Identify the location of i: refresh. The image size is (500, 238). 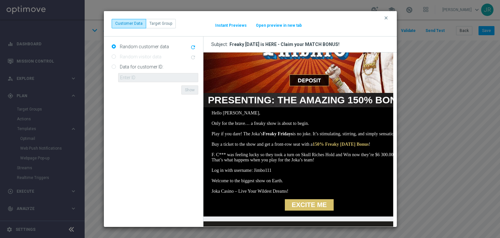
(193, 47).